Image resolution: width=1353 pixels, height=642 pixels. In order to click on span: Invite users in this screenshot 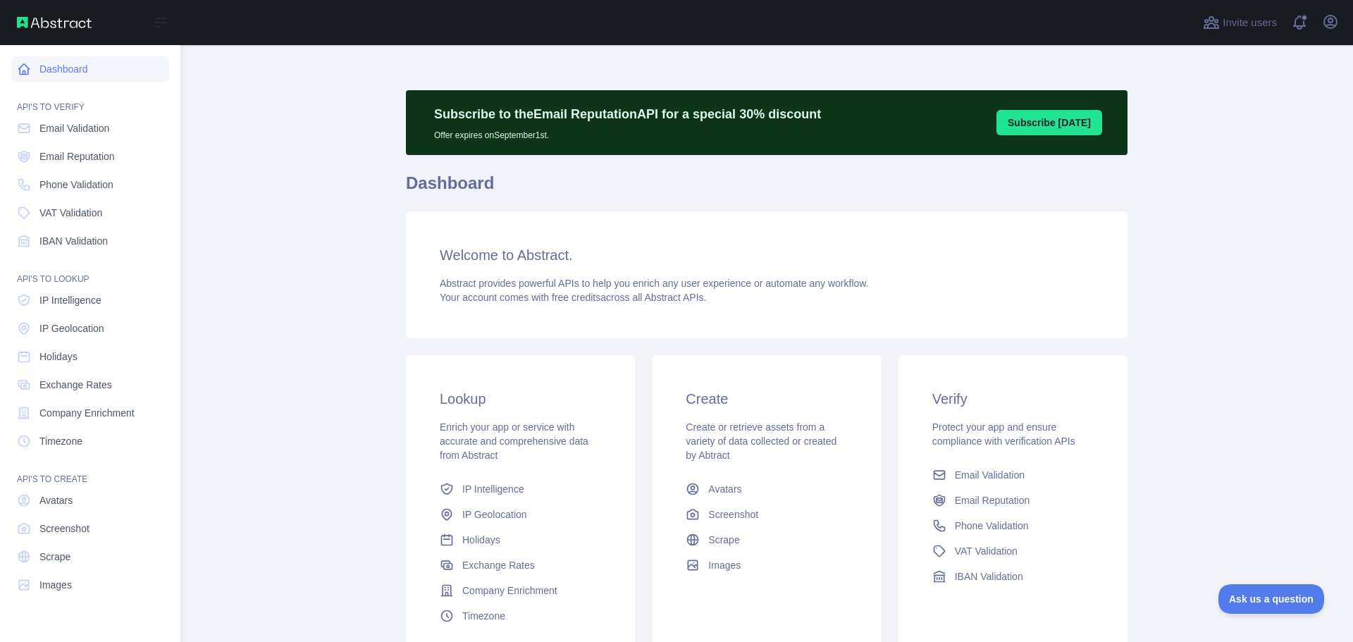, I will do `click(1250, 23)`.